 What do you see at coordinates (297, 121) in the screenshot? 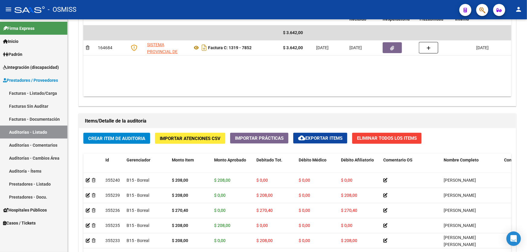
I see `h1: Items/Detalle de la auditoría` at bounding box center [297, 121].